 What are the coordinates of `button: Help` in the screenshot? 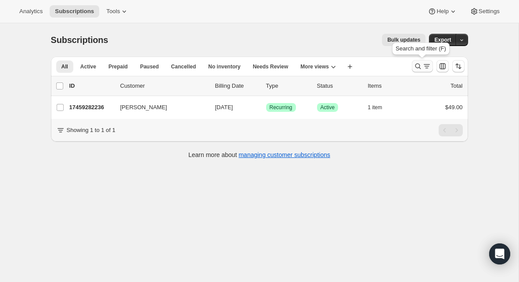 It's located at (442, 11).